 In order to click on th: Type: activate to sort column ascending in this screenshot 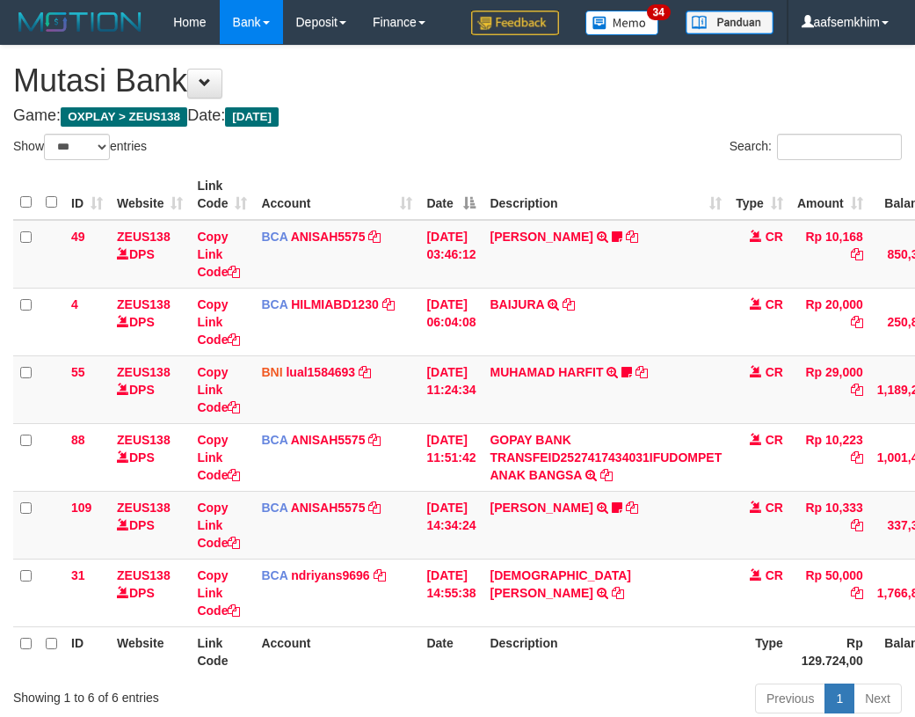, I will do `click(760, 194)`.